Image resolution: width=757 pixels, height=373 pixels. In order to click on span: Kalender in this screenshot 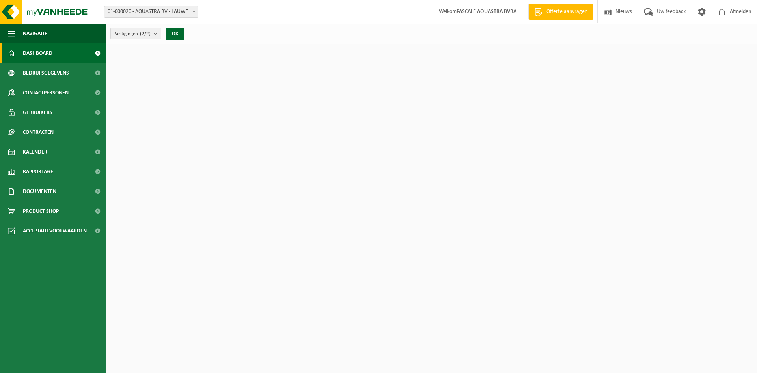, I will do `click(35, 152)`.